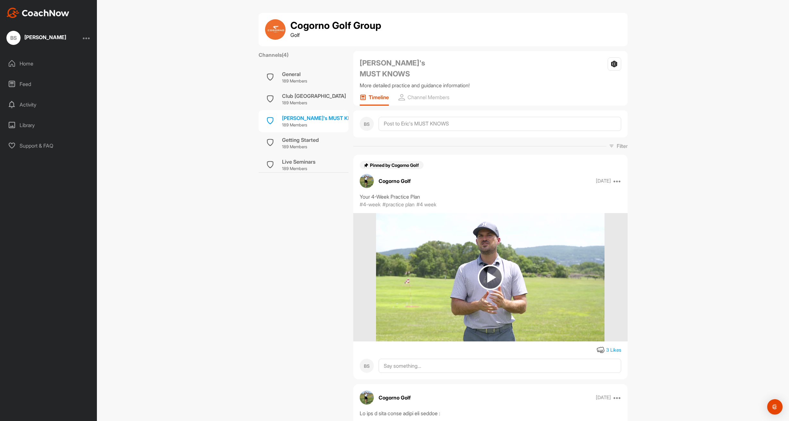 The image size is (789, 421). I want to click on div: Live Seminars, so click(299, 162).